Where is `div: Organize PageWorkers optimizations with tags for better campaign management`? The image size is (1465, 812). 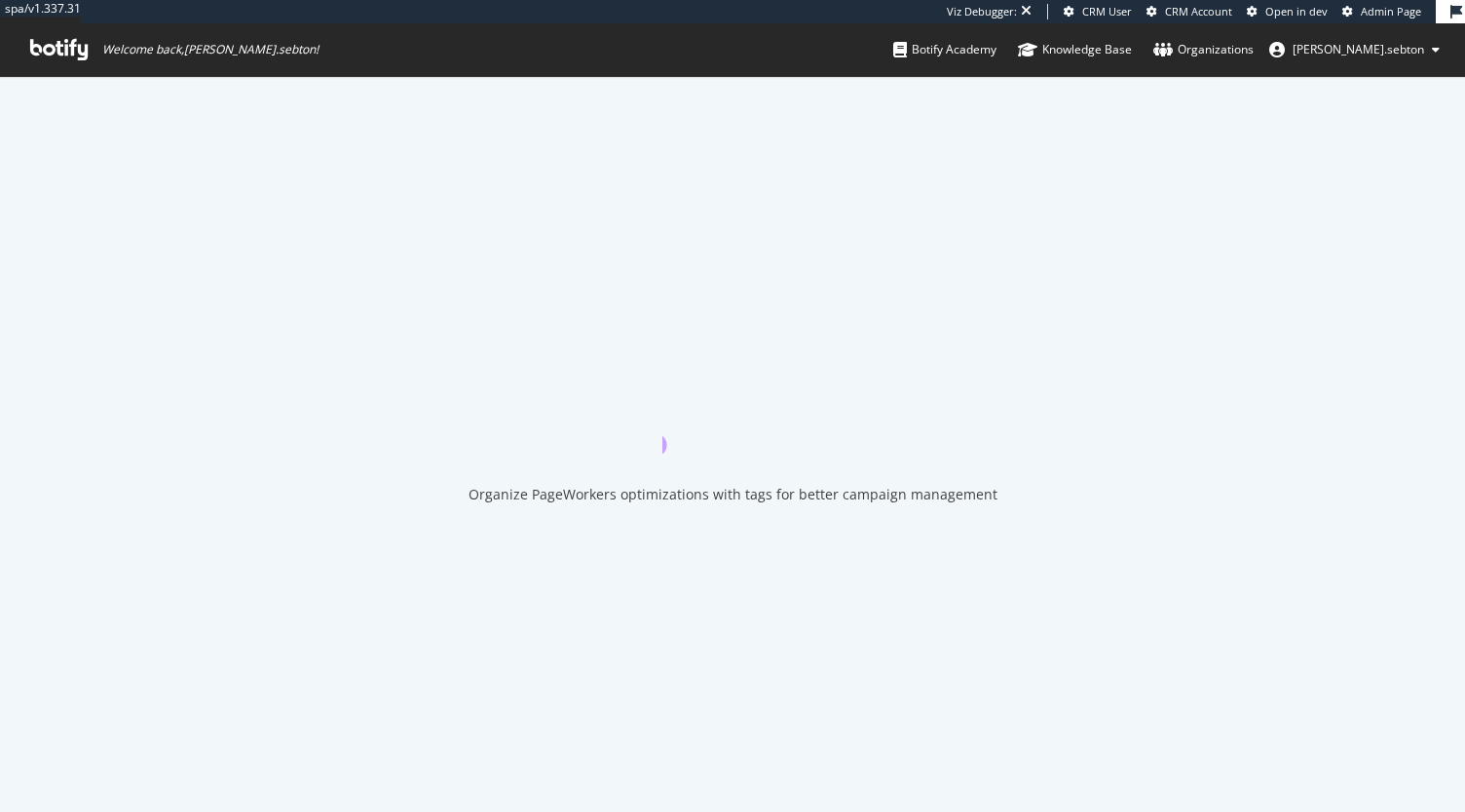
div: Organize PageWorkers optimizations with tags for better campaign management is located at coordinates (732, 495).